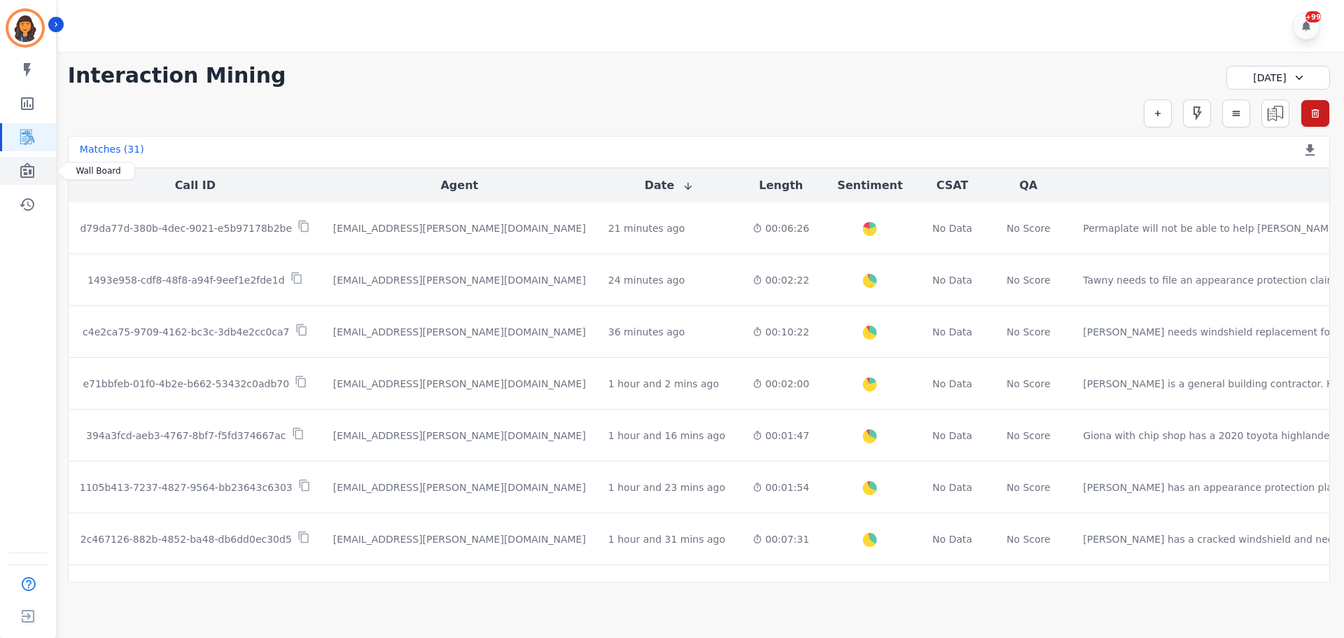  Describe the element at coordinates (195, 185) in the screenshot. I see `button: Call ID` at that location.